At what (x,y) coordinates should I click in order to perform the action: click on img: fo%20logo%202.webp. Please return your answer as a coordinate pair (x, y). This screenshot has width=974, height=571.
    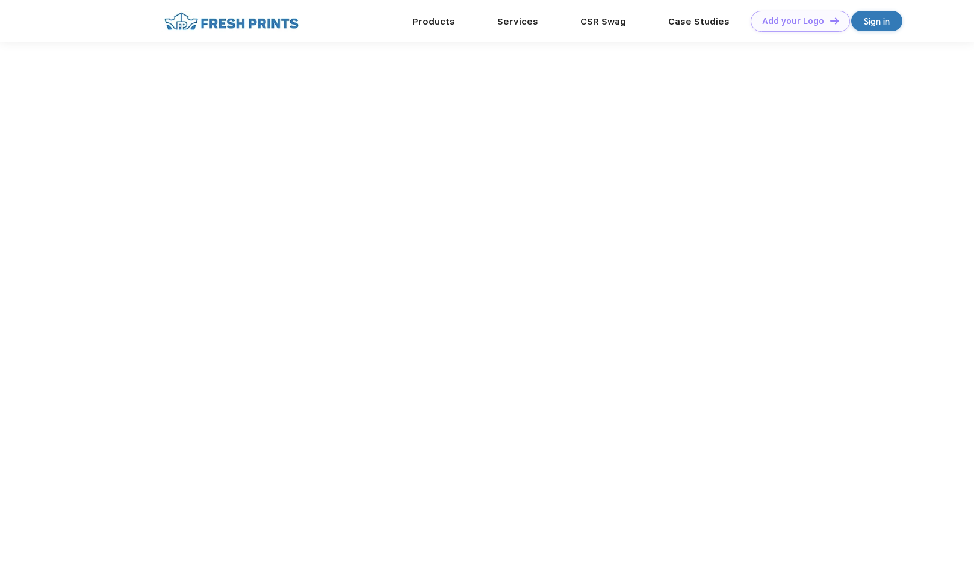
    Looking at the image, I should click on (231, 21).